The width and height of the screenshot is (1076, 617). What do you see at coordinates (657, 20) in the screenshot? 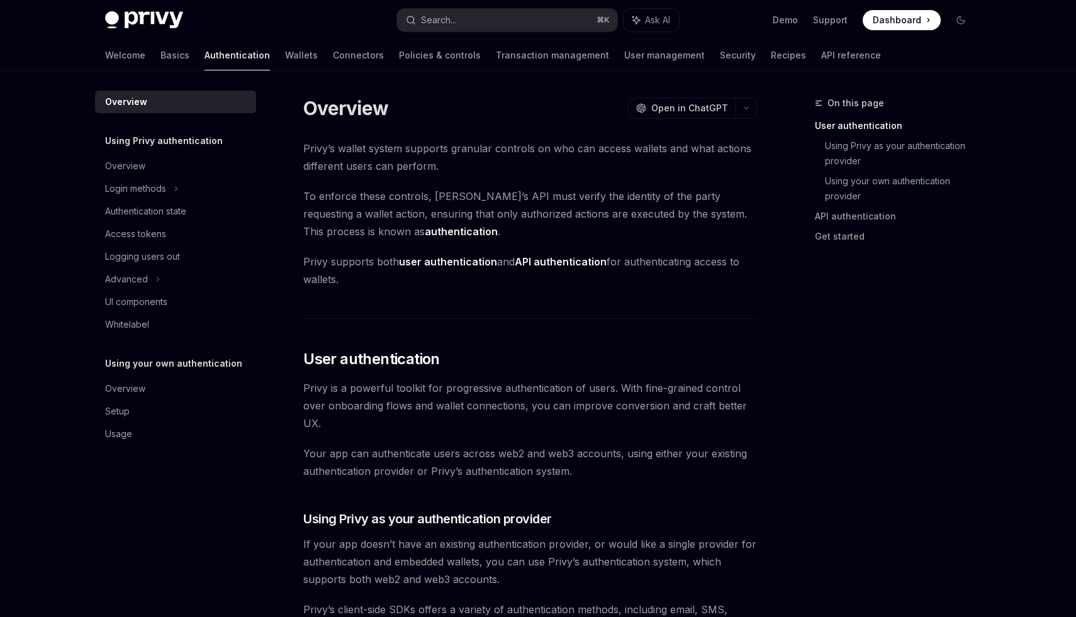
I see `span: Ask AI` at bounding box center [657, 20].